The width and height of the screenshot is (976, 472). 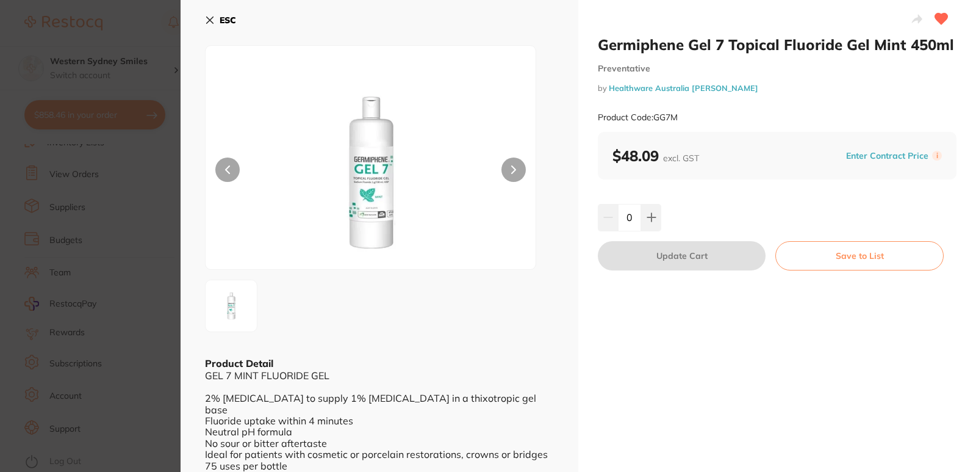 What do you see at coordinates (228, 20) in the screenshot?
I see `b: ESC` at bounding box center [228, 20].